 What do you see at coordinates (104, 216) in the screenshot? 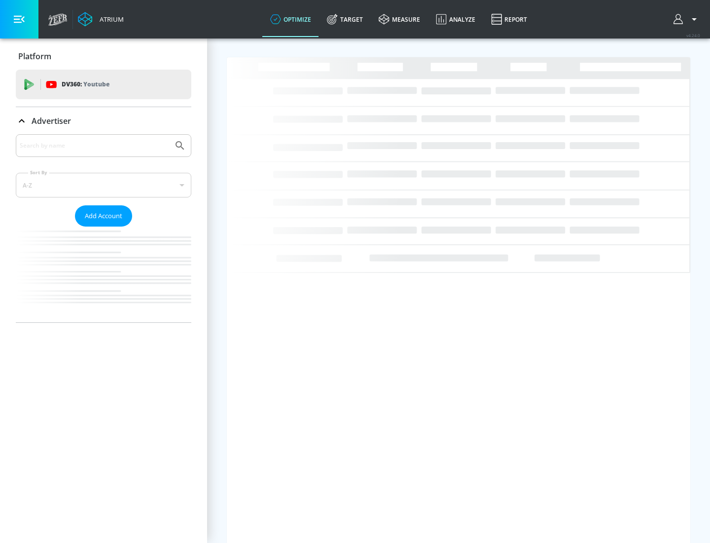
I see `button: Add Account` at bounding box center [104, 216].